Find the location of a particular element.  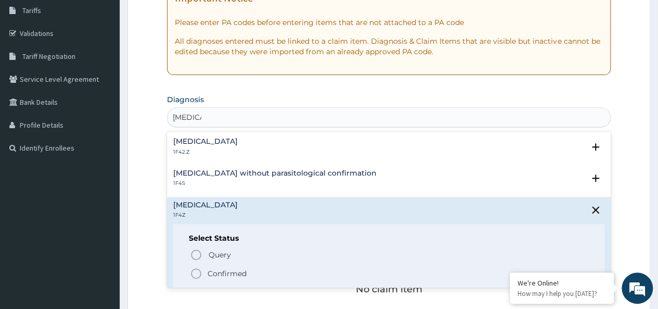

div: We're Online! is located at coordinates (562, 283).